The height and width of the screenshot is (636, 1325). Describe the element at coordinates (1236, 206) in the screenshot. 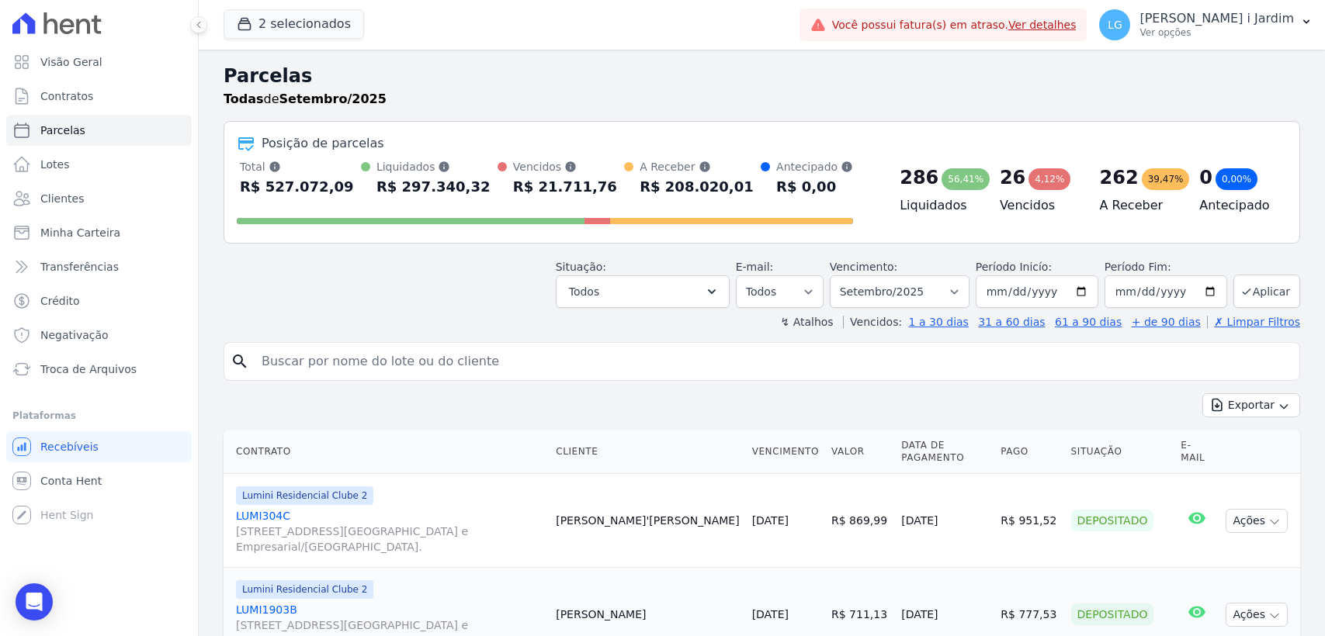

I see `h4: Antecipado` at that location.